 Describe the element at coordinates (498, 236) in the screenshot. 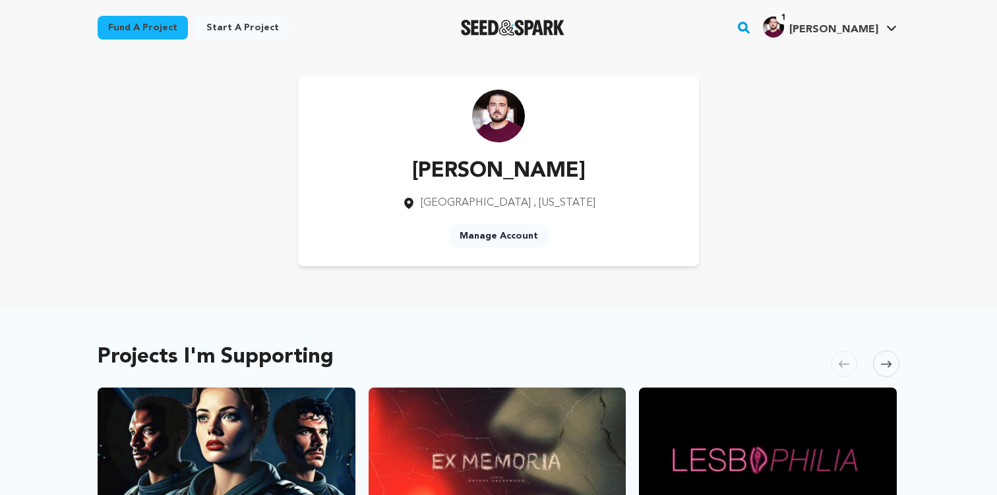

I see `a: Manage Account` at that location.